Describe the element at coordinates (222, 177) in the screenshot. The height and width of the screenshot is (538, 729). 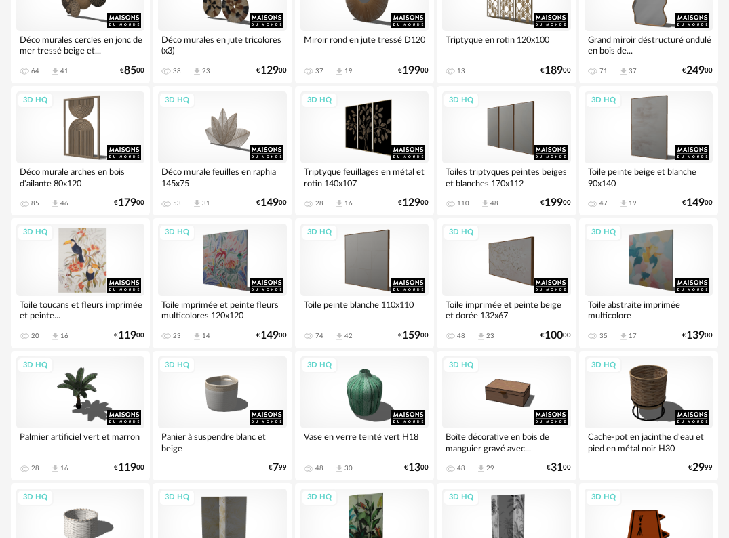
I see `div: Déco murale feuilles en raphia 145x75` at that location.